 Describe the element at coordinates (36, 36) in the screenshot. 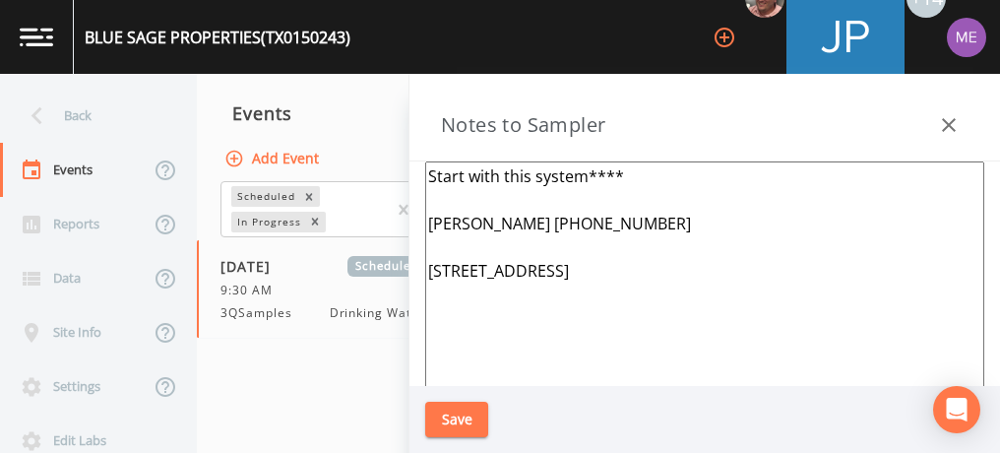

I see `img: logo` at that location.